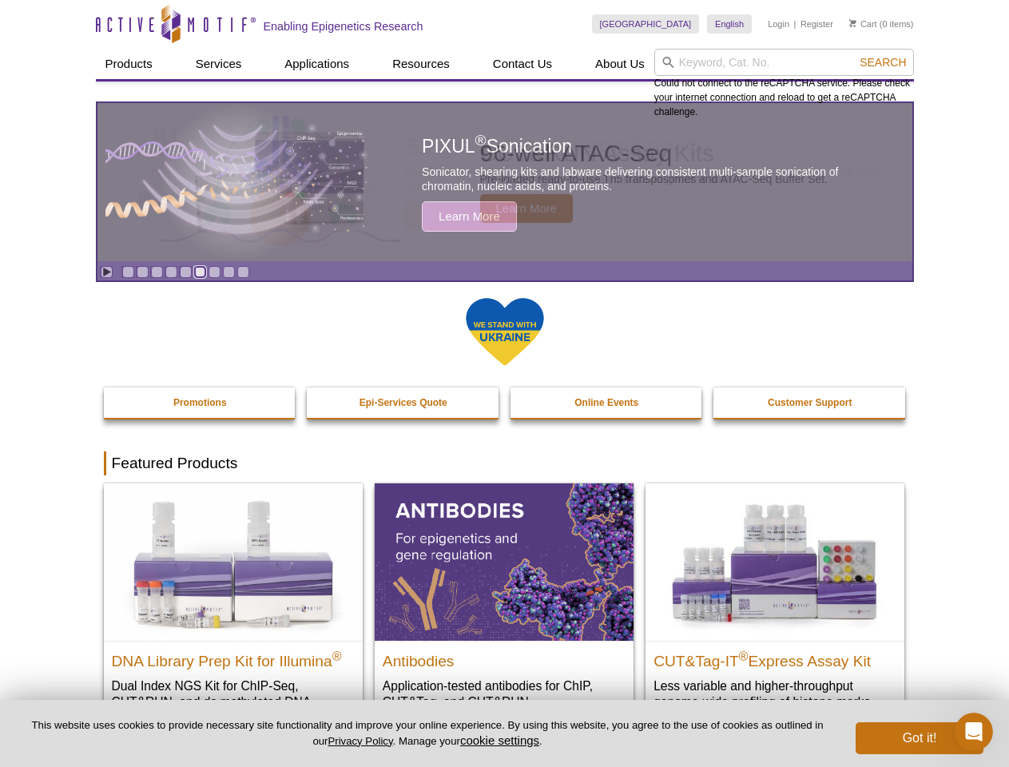 The image size is (1009, 767). I want to click on a: Epi-Services Quote, so click(403, 402).